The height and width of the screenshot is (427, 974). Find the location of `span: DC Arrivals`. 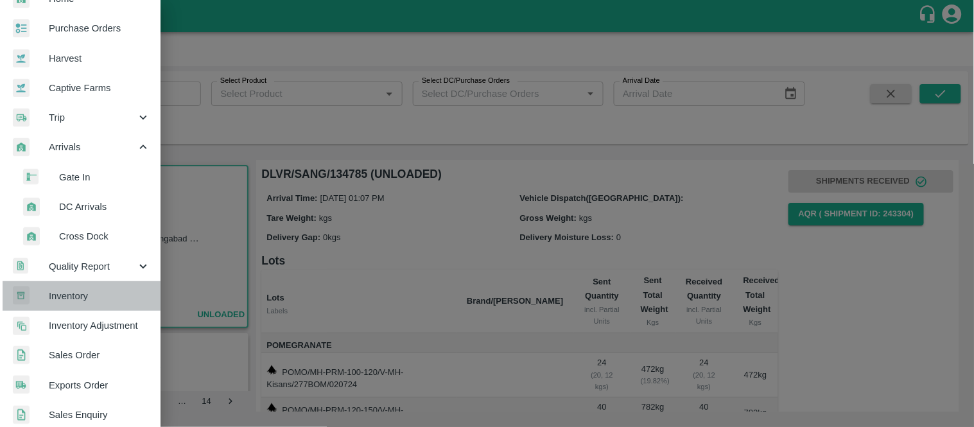

span: DC Arrivals is located at coordinates (105, 207).